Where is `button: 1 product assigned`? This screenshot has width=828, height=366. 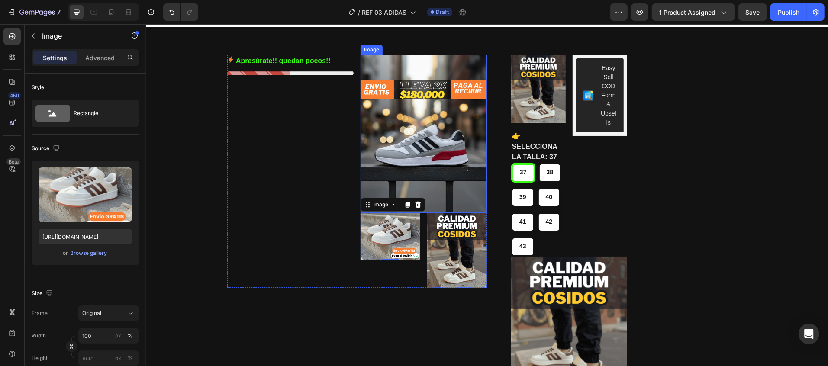 button: 1 product assigned is located at coordinates (693, 12).